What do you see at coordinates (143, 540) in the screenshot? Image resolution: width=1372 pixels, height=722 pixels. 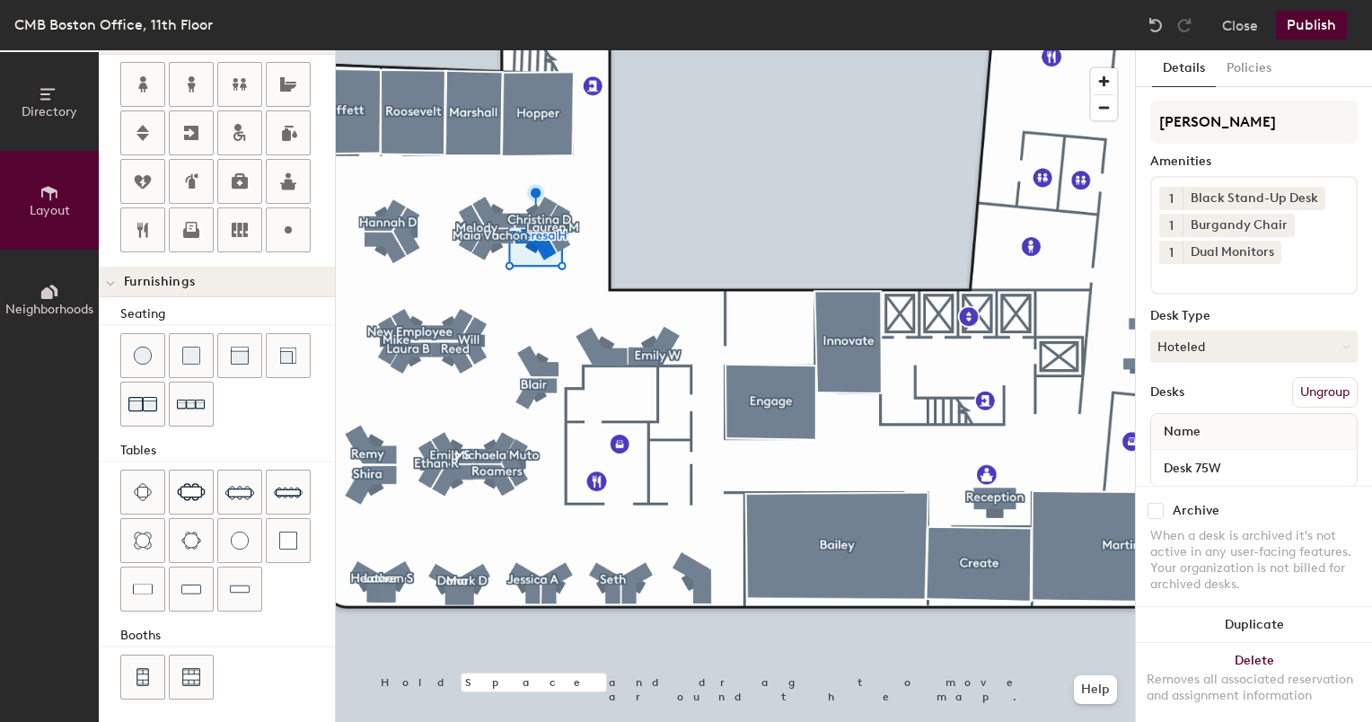 I see `img: Four seat round table` at bounding box center [143, 540].